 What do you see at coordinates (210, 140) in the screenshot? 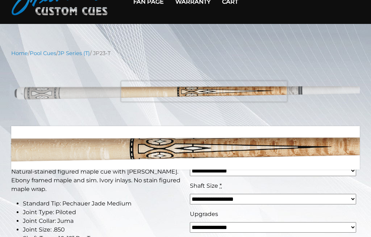
I see `bdi: 700.00` at bounding box center [210, 140].